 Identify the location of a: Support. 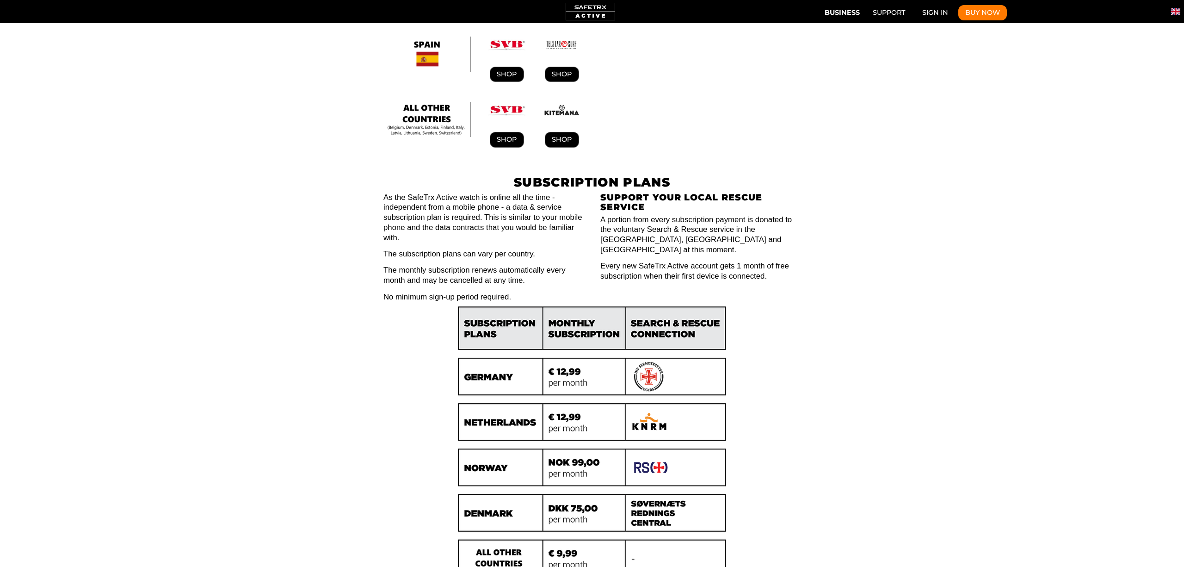
(889, 13).